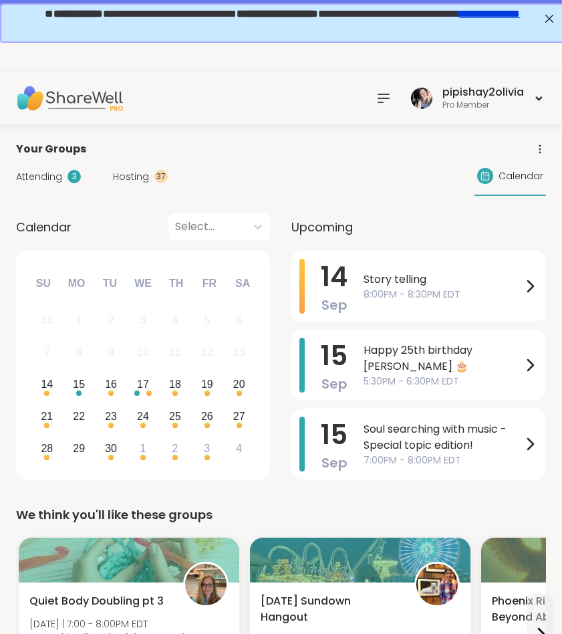 The height and width of the screenshot is (634, 562). I want to click on div: 24, so click(143, 416).